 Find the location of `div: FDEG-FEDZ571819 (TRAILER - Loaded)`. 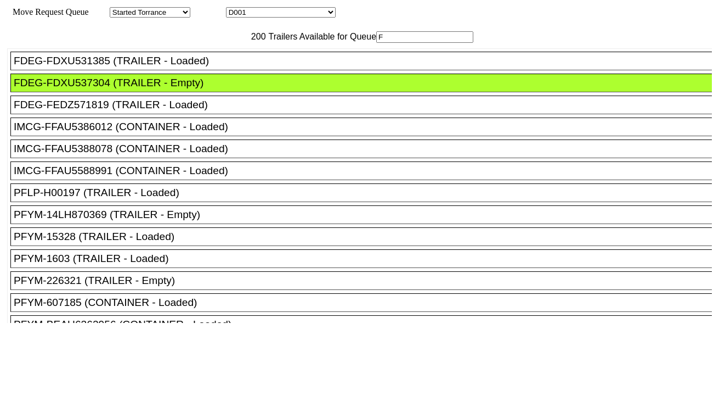

div: FDEG-FEDZ571819 (TRAILER - Loaded) is located at coordinates (366, 105).